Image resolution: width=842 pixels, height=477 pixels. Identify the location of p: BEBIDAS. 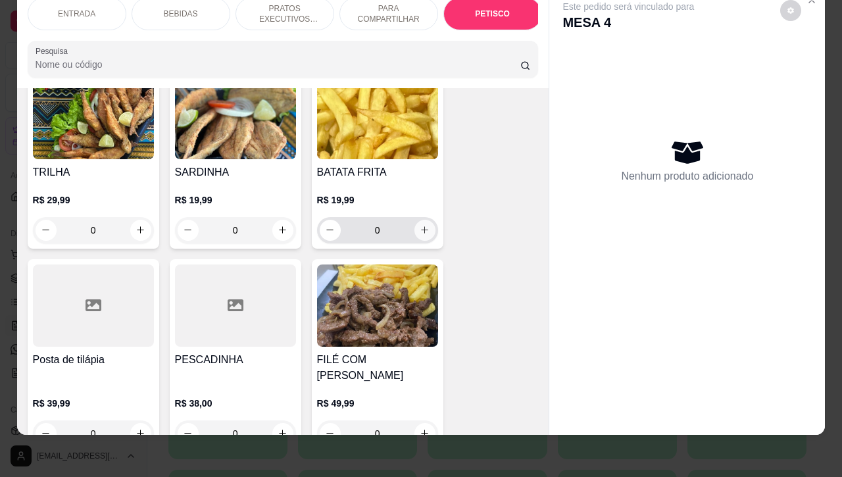
(181, 14).